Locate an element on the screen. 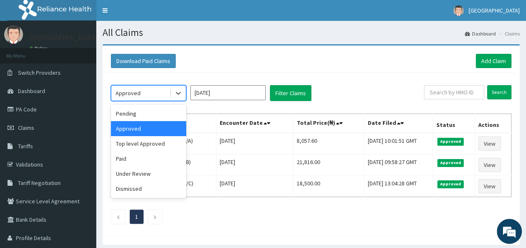 The height and width of the screenshot is (248, 526). button: Download Paid Claims is located at coordinates (143, 61).